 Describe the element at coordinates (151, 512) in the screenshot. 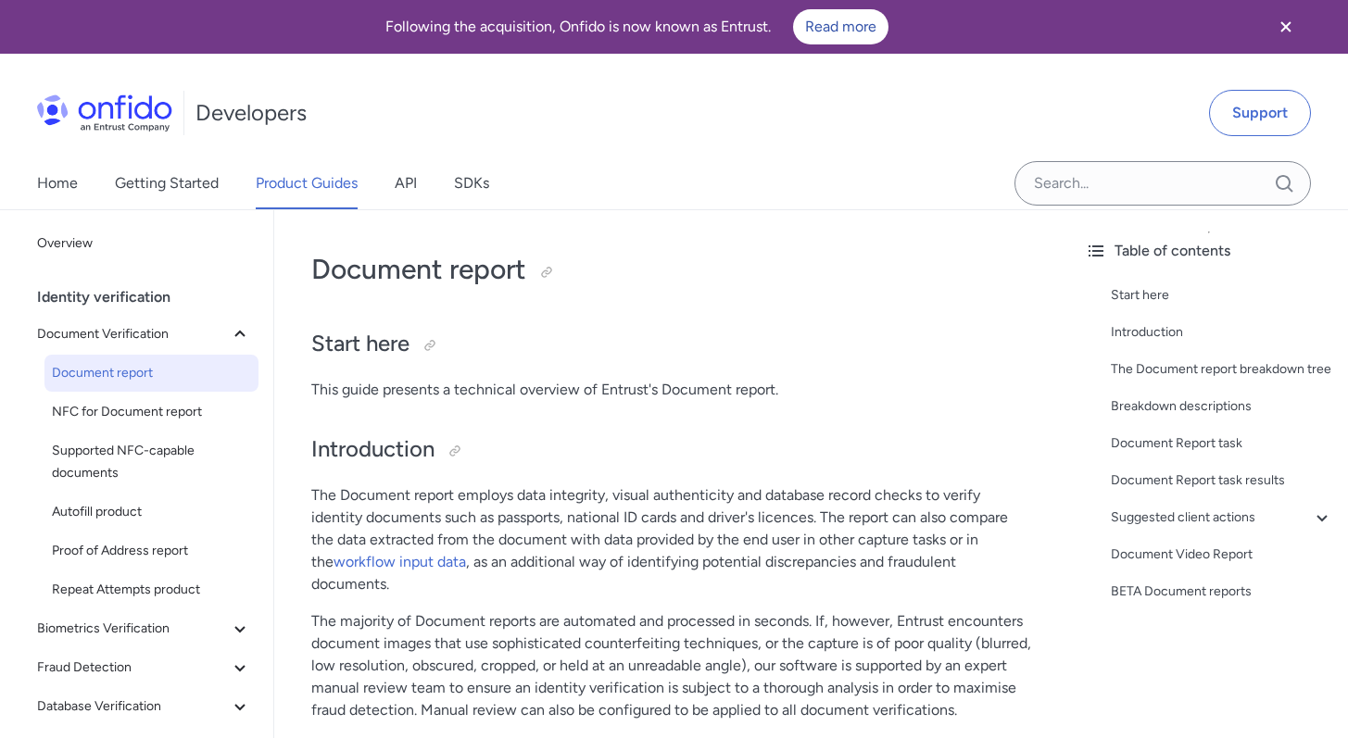

I see `span: Autofill product` at that location.